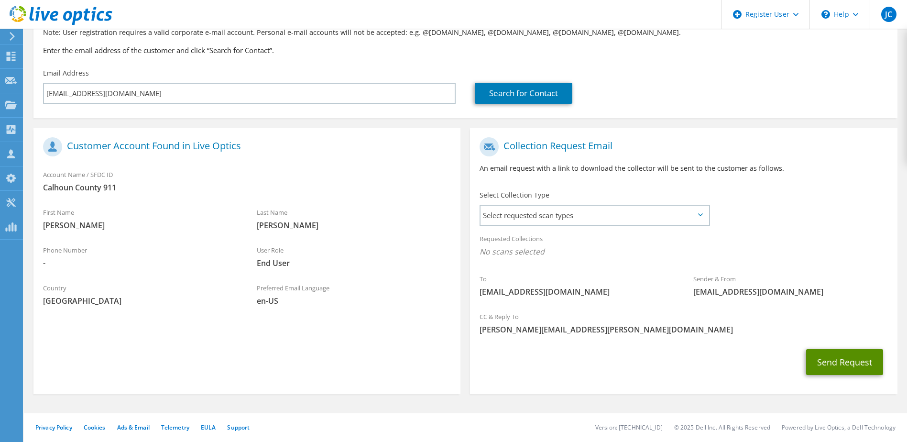  Describe the element at coordinates (66, 73) in the screenshot. I see `label: Email Address` at that location.